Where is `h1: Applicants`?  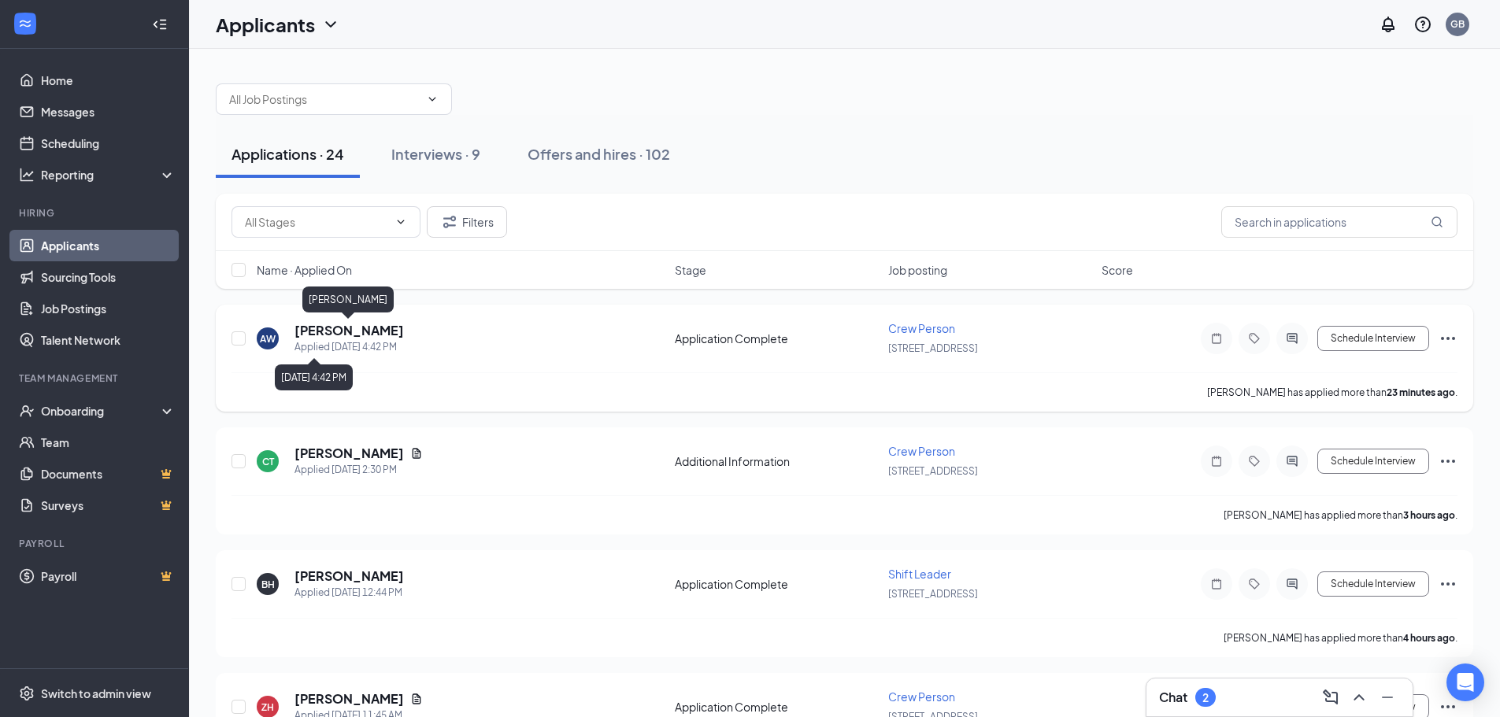
h1: Applicants is located at coordinates (265, 24).